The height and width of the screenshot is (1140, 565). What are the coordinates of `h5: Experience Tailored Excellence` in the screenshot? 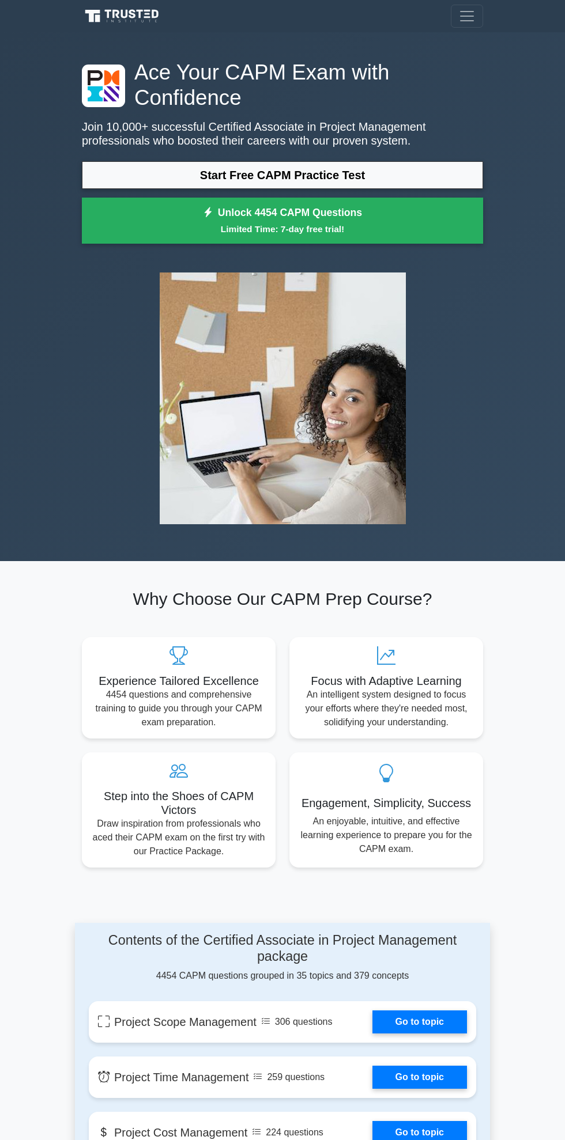 It's located at (179, 681).